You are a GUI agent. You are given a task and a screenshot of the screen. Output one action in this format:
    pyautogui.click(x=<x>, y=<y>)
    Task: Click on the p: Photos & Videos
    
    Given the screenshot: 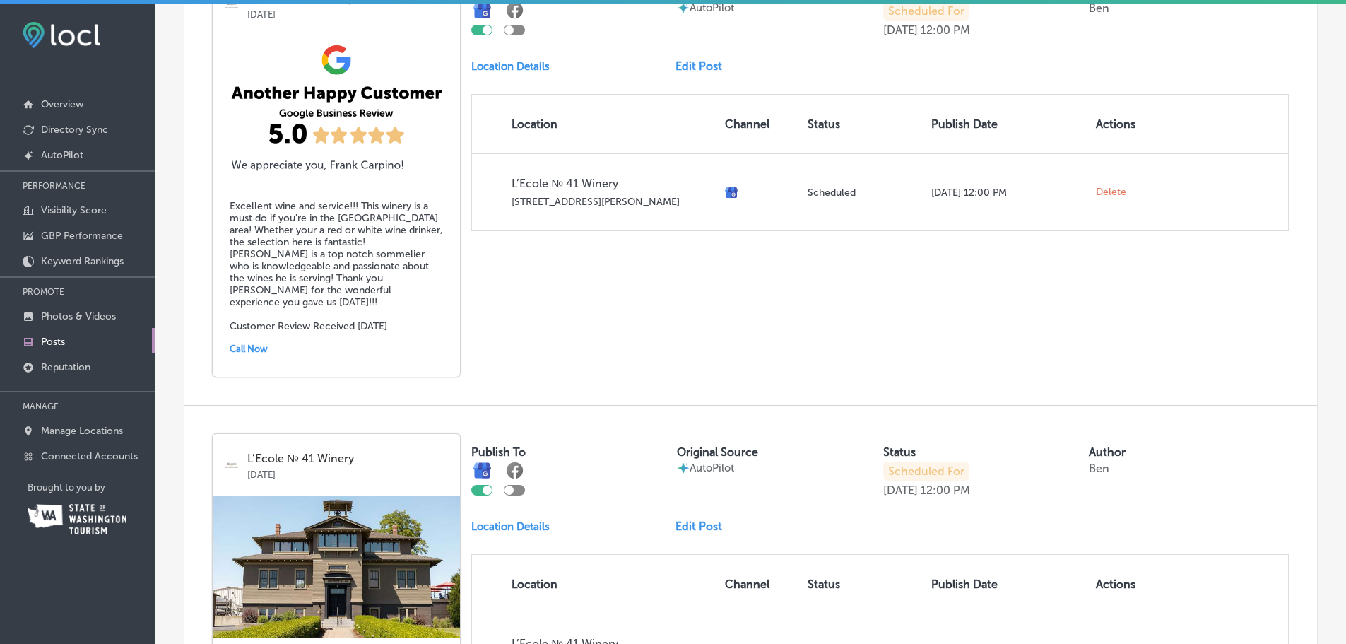 What is the action you would take?
    pyautogui.click(x=78, y=316)
    